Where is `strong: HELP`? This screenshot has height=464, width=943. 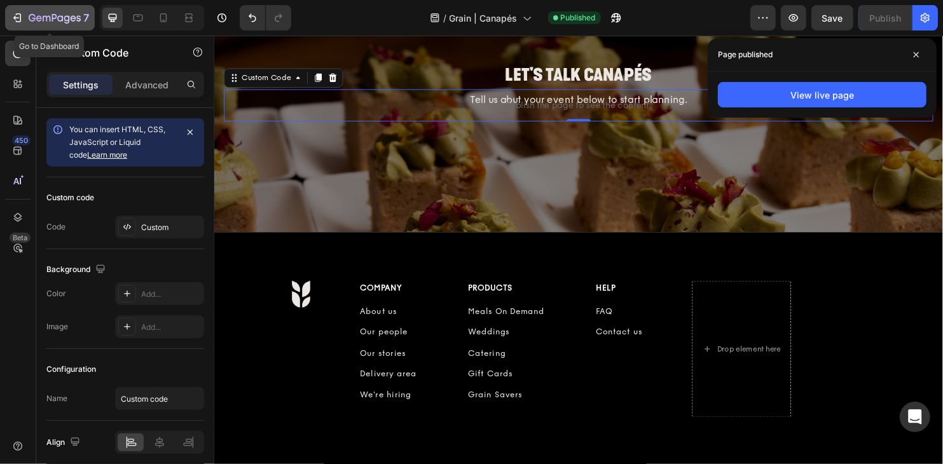 strong: HELP is located at coordinates (410, 265).